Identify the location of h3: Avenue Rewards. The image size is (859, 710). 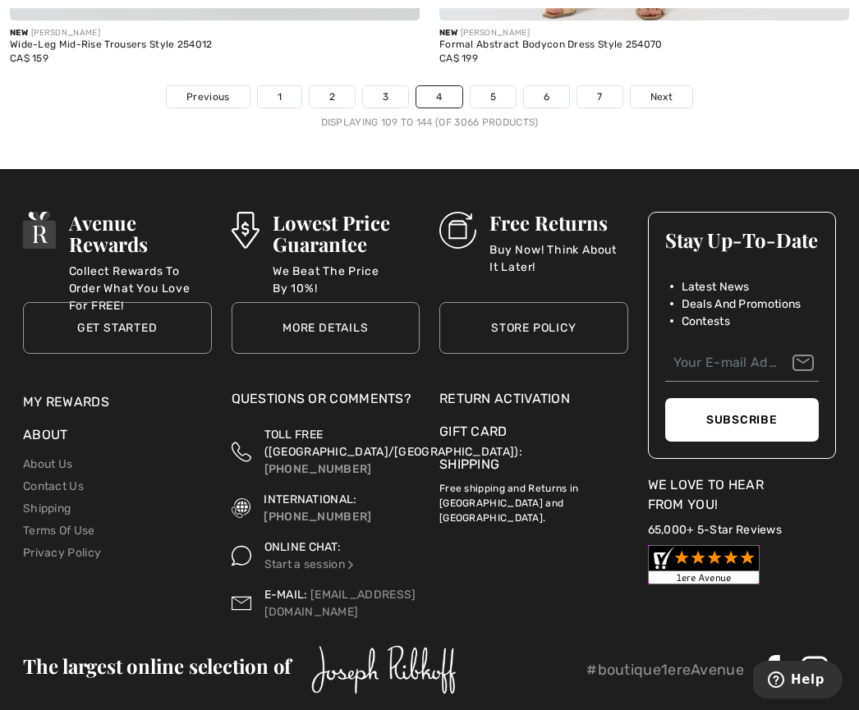
(140, 233).